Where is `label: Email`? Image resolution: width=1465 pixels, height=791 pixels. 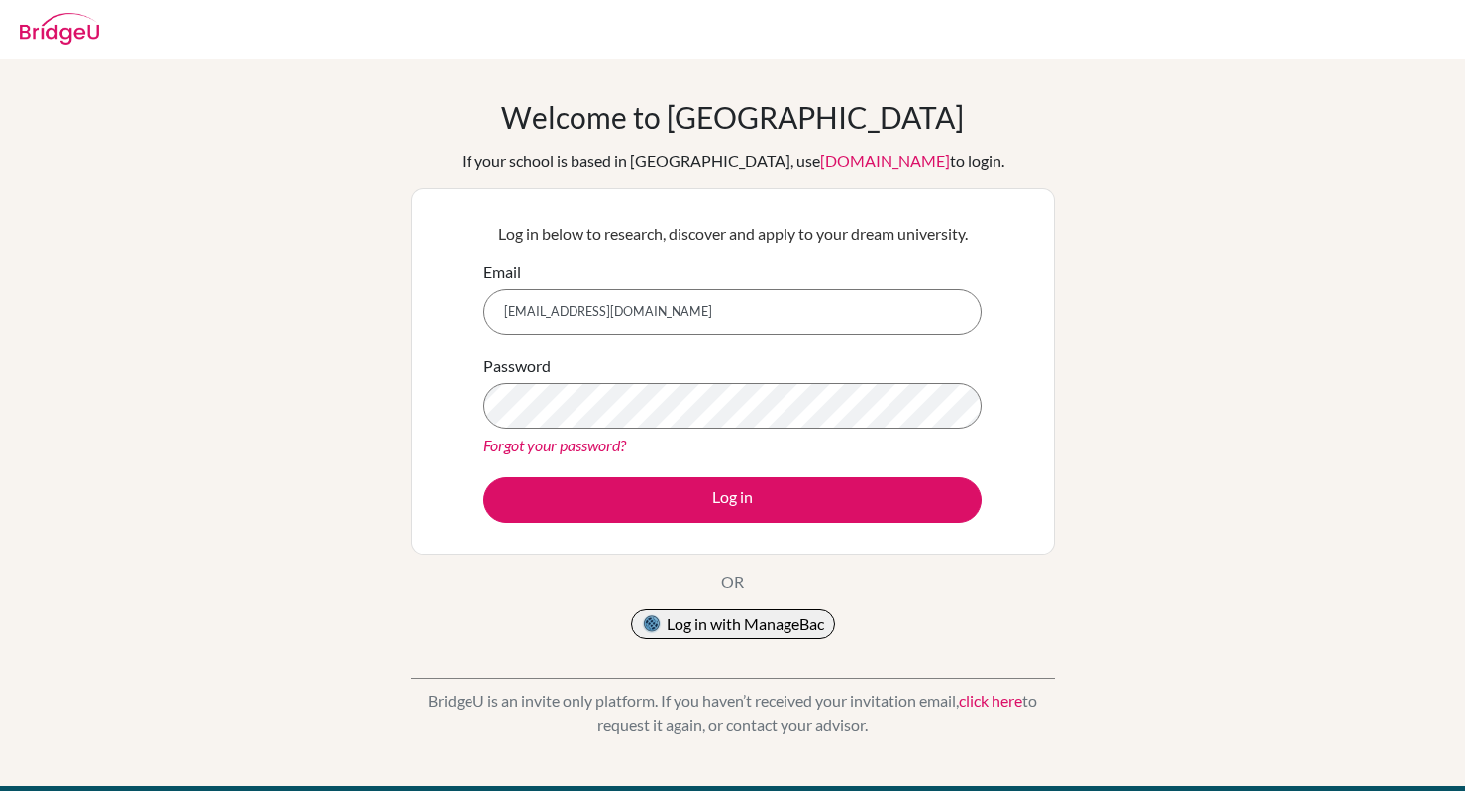 label: Email is located at coordinates (502, 272).